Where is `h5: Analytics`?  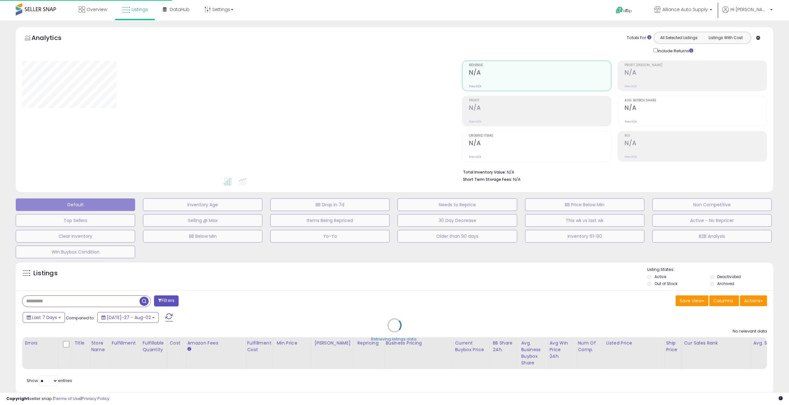 h5: Analytics is located at coordinates (53, 38).